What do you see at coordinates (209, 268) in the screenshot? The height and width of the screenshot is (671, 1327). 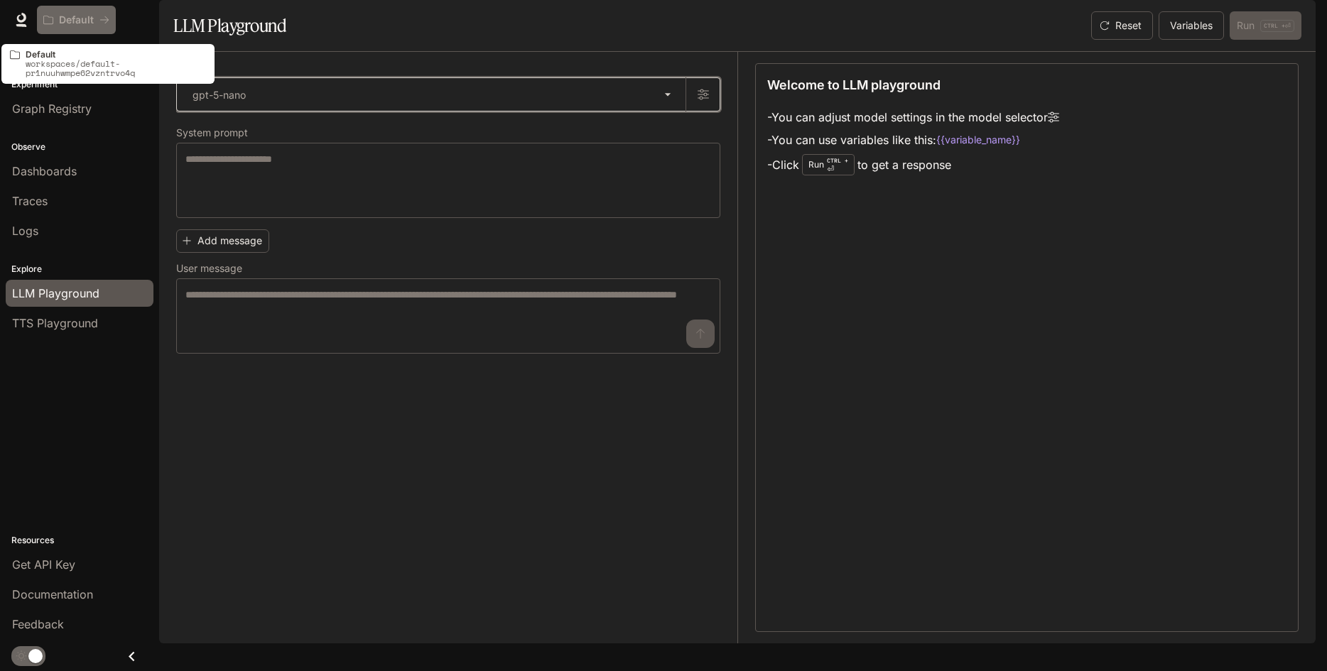 I see `p: User message` at bounding box center [209, 268].